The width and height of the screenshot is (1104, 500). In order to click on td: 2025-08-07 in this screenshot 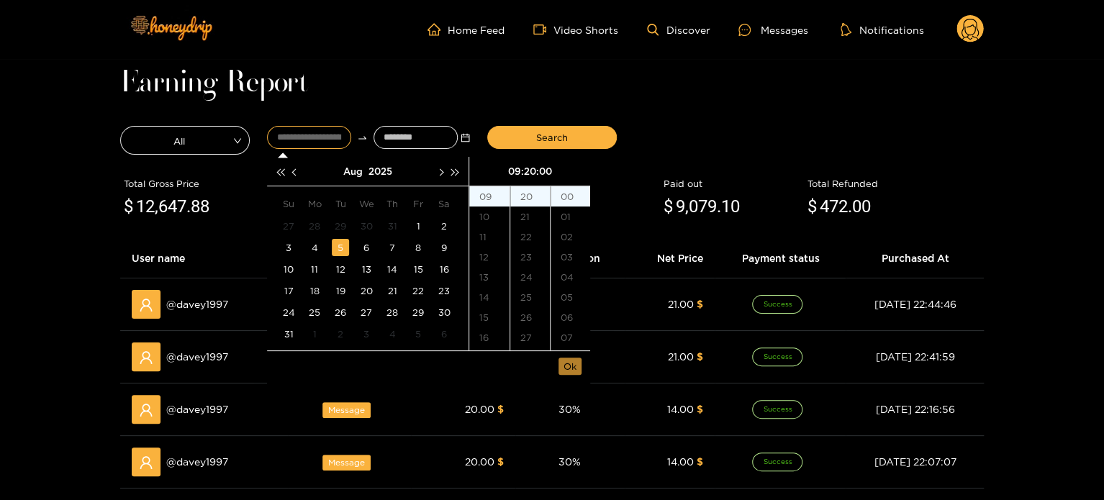, I will do `click(392, 248)`.